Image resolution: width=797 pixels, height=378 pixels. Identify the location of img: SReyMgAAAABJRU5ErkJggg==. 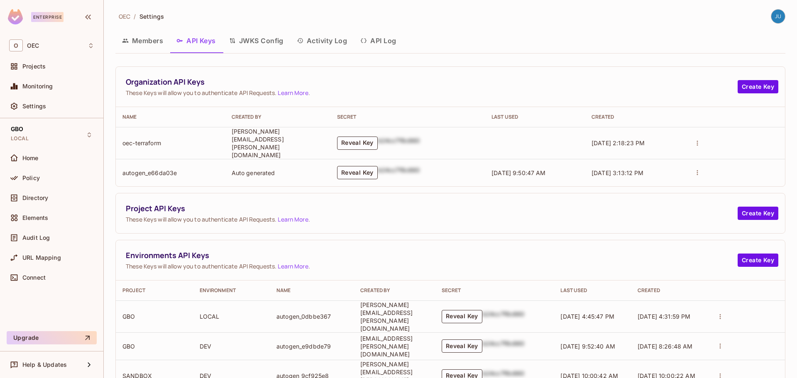
(15, 17).